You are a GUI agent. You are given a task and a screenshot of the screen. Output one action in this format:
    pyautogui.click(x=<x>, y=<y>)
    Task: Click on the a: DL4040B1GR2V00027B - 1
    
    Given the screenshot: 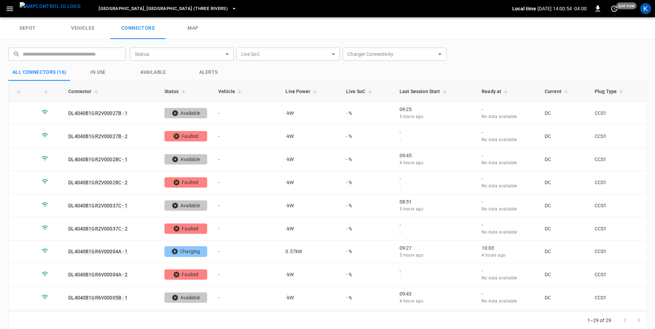 What is the action you would take?
    pyautogui.click(x=98, y=113)
    